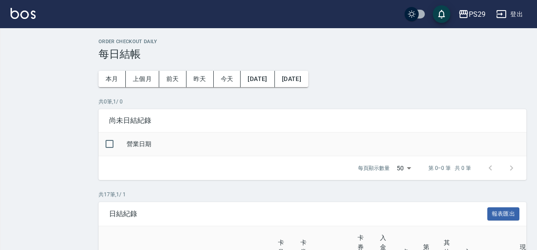 The height and width of the screenshot is (250, 537). What do you see at coordinates (477, 14) in the screenshot?
I see `div: PS29` at bounding box center [477, 14].